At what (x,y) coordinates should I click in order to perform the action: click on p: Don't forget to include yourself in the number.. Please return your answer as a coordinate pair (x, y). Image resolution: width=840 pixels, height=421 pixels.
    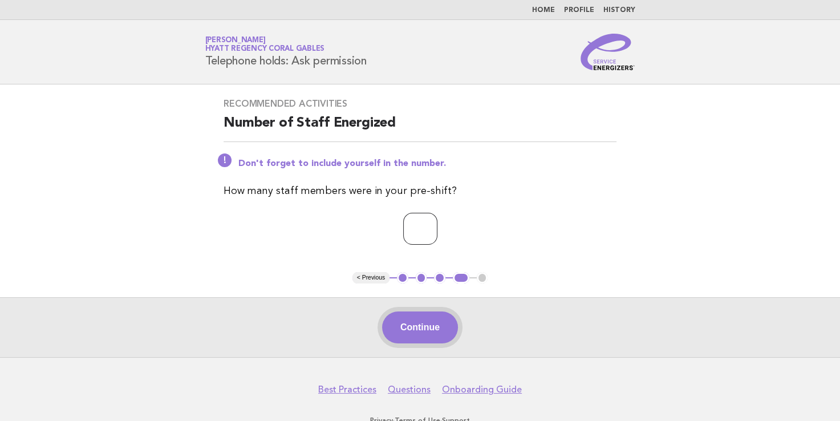
    Looking at the image, I should click on (427, 164).